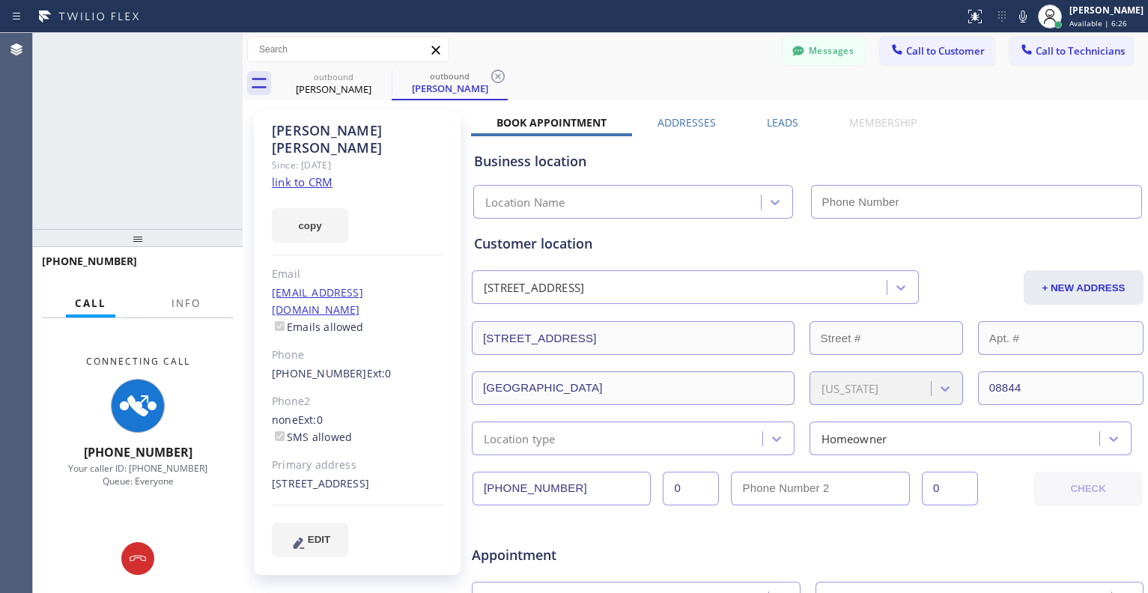  What do you see at coordinates (690, 488) in the screenshot?
I see `input: Ext.` at bounding box center [690, 488].